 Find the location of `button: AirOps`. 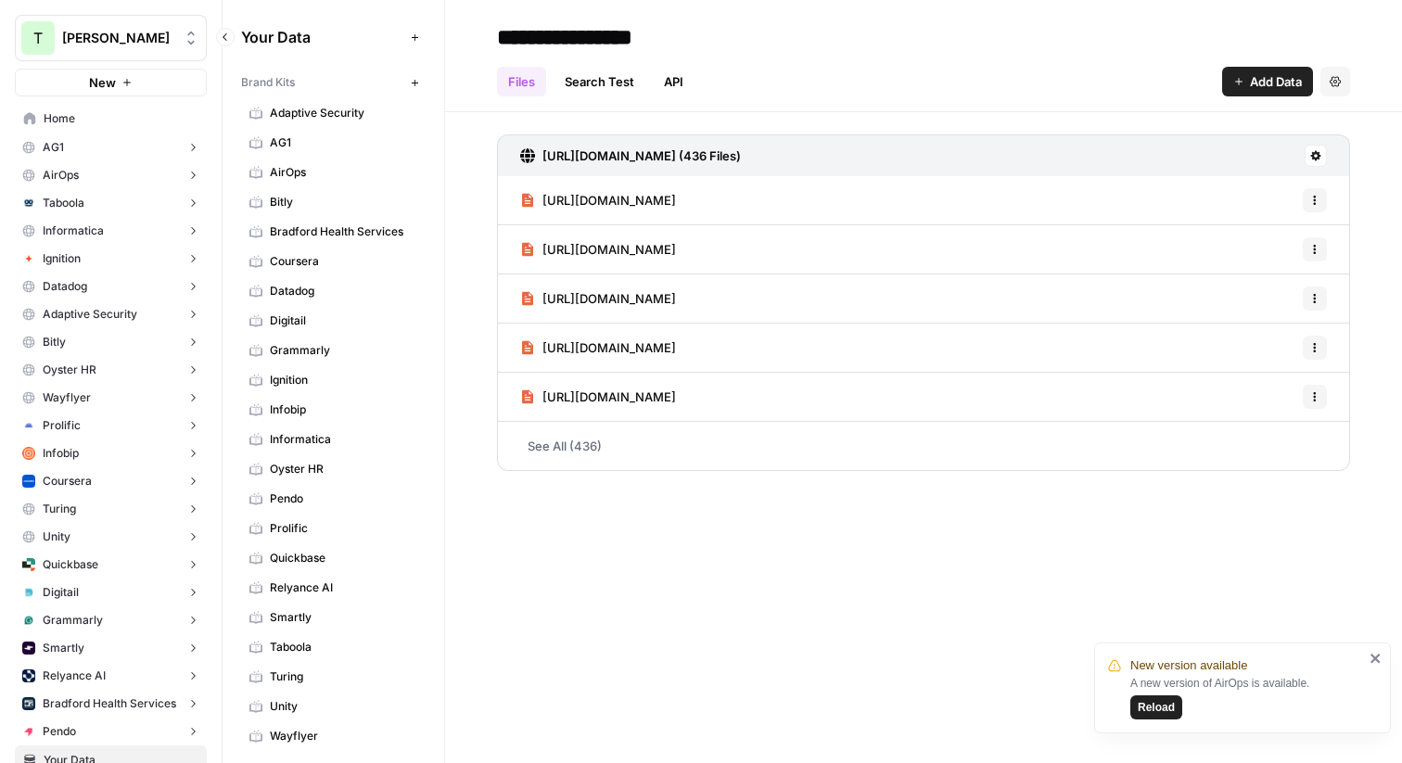

button: AirOps is located at coordinates (110, 175).